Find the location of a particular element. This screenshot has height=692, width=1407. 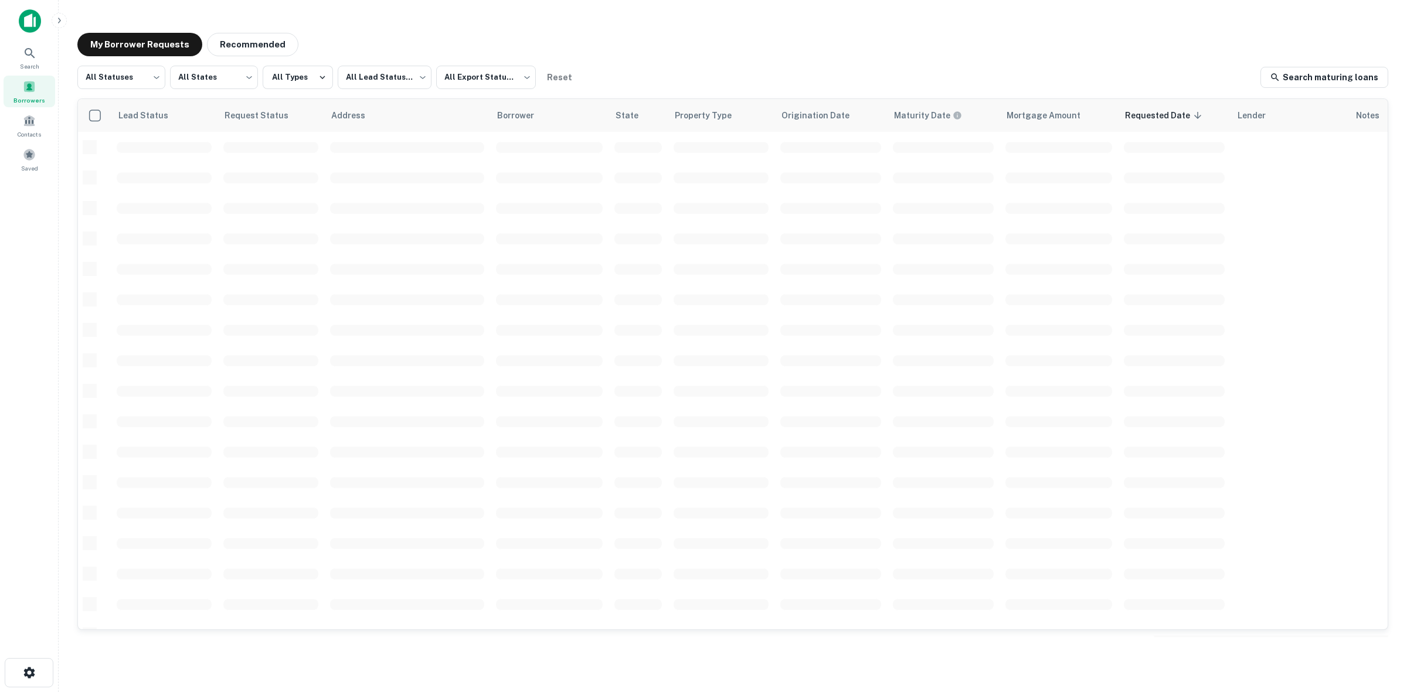

span: Address is located at coordinates (356, 116).